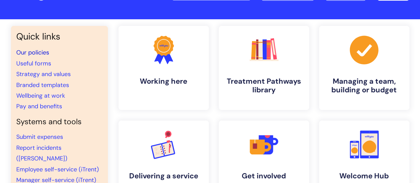 The height and width of the screenshot is (183, 420). What do you see at coordinates (33, 52) in the screenshot?
I see `a: Our policies` at bounding box center [33, 52].